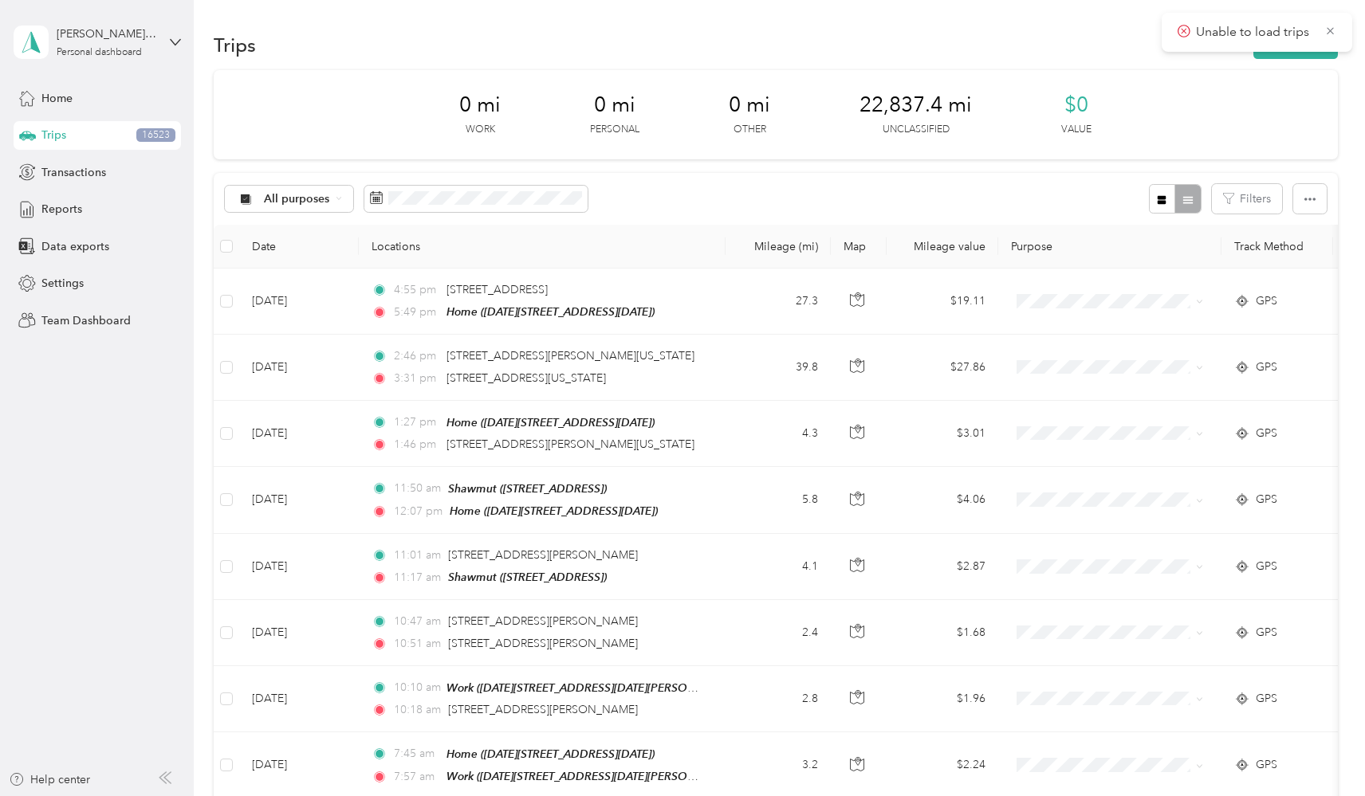 This screenshot has width=1365, height=796. Describe the element at coordinates (1277, 246) in the screenshot. I see `th: Track Method` at that location.